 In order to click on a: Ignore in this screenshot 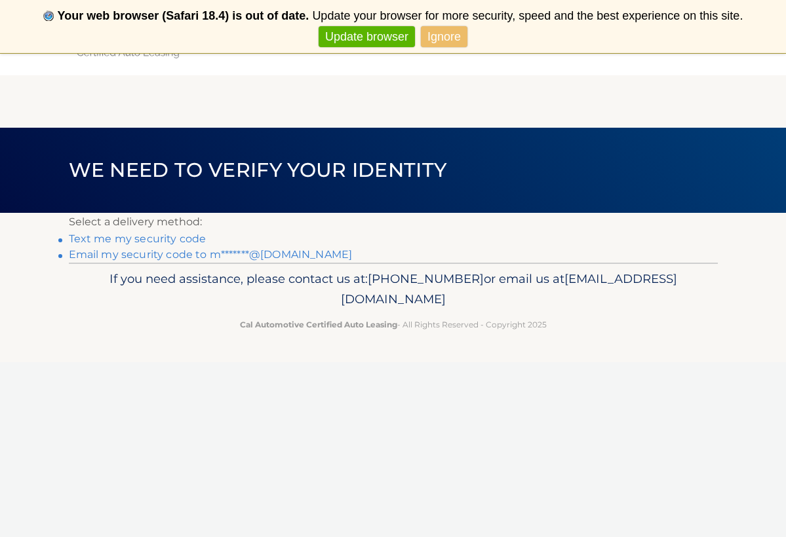, I will do `click(444, 37)`.